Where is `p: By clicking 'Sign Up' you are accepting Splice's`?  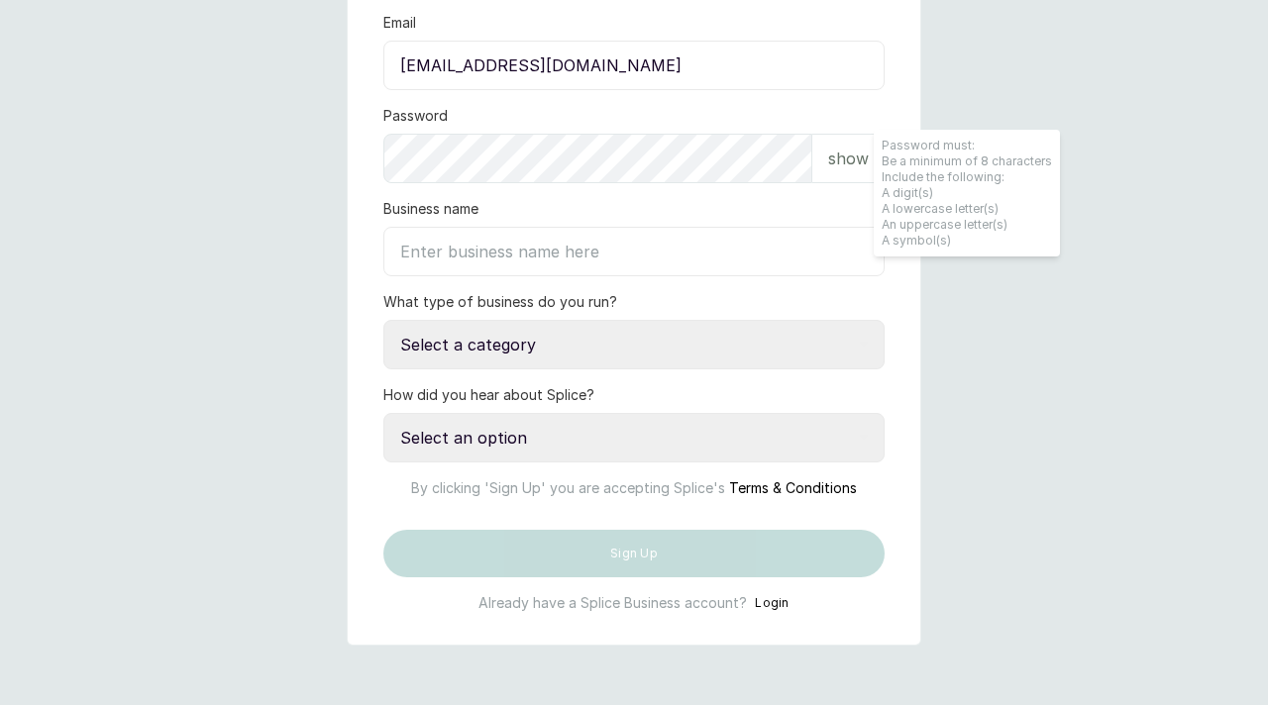
p: By clicking 'Sign Up' you are accepting Splice's is located at coordinates (634, 480).